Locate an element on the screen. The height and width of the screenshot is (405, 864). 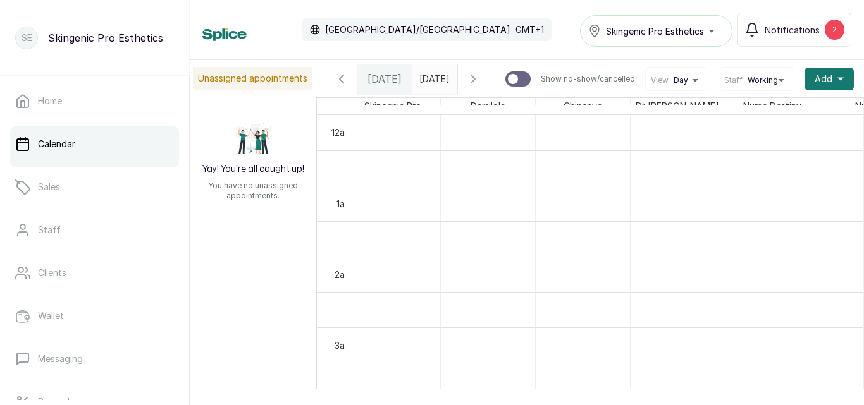
p: Sales is located at coordinates (49, 187).